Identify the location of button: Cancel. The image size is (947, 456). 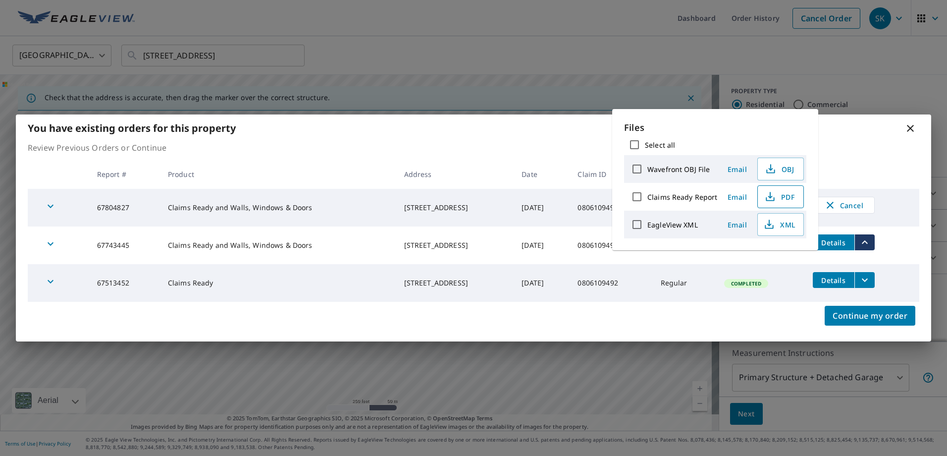
(844, 205).